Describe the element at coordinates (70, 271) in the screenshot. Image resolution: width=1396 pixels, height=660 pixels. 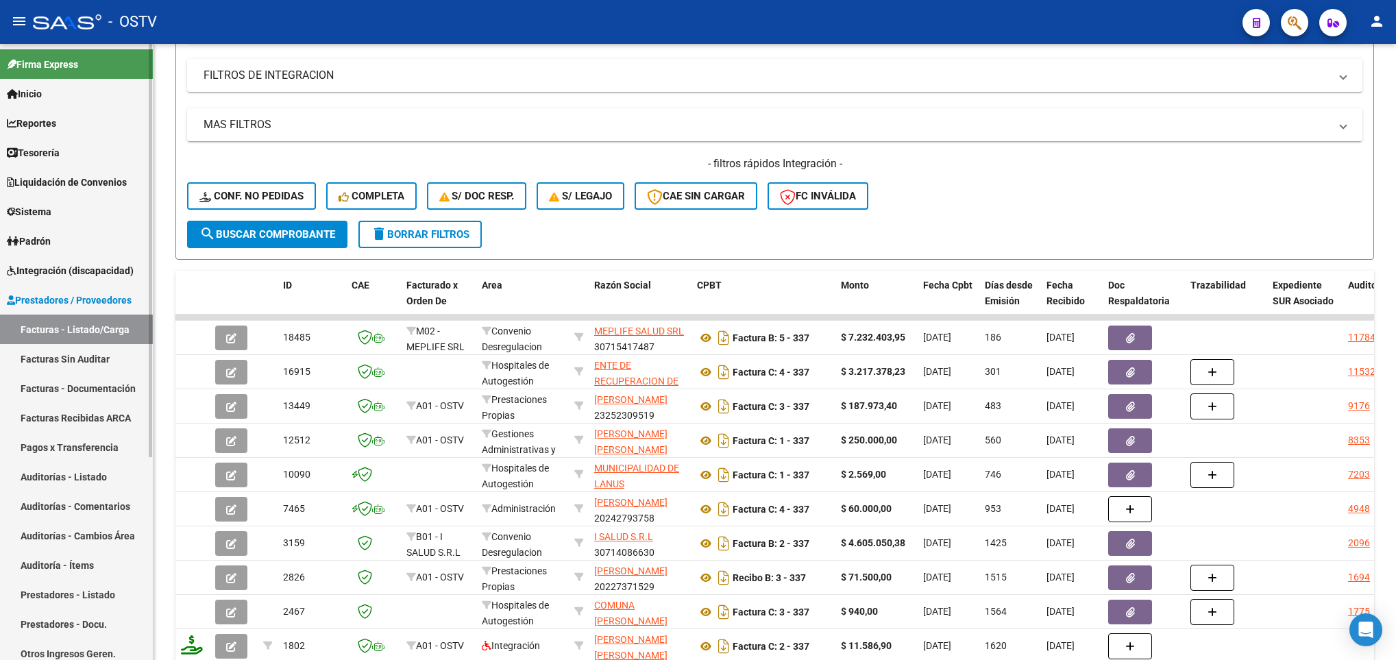
I see `span: Integración (discapacidad)` at that location.